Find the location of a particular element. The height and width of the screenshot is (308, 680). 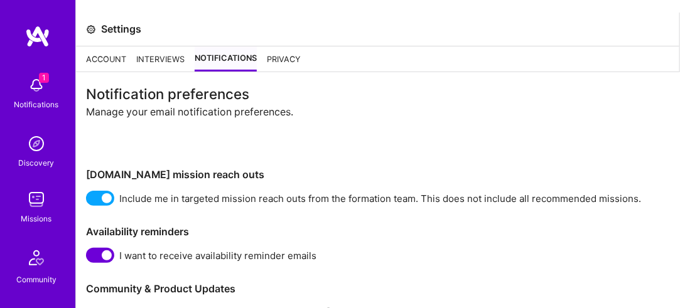

div: Privacy is located at coordinates (284, 59).